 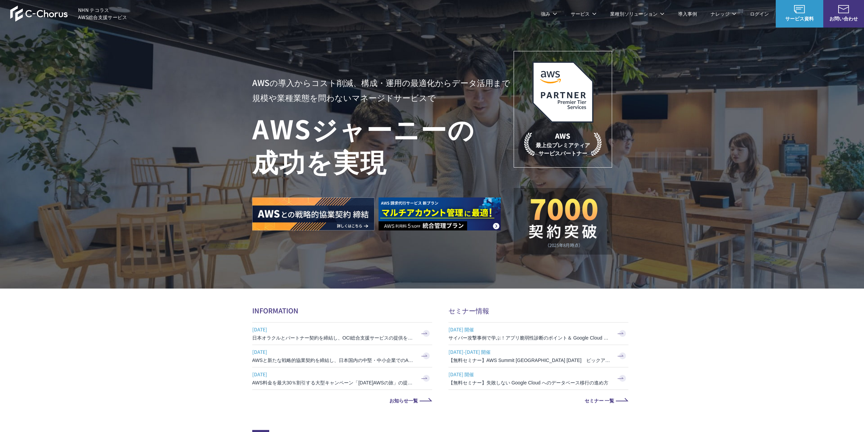 What do you see at coordinates (563, 144) in the screenshot?
I see `p: 最上位プレミアティア サービスパートナー` at bounding box center [563, 144].